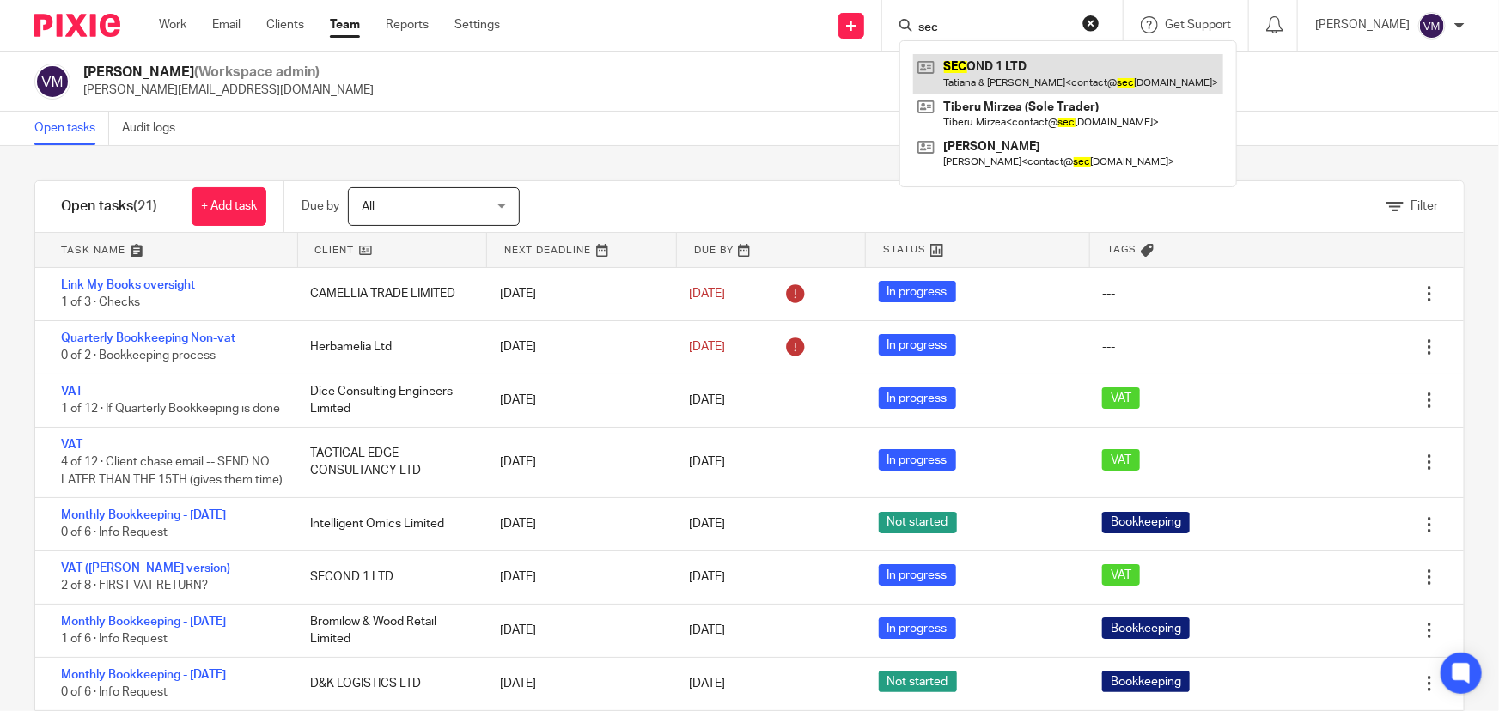 The width and height of the screenshot is (1499, 711). I want to click on div: Herbamelia Ltd, so click(387, 347).